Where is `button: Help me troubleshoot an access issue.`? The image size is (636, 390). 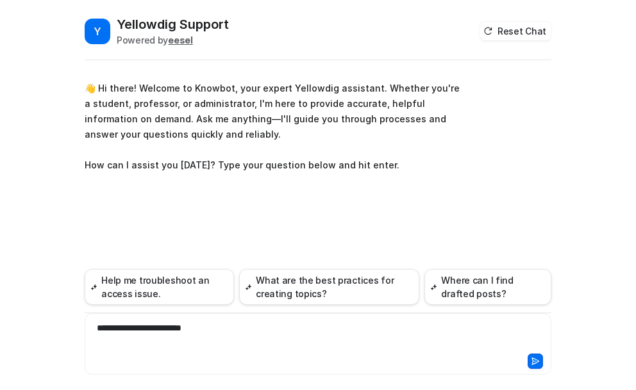 button: Help me troubleshoot an access issue. is located at coordinates (159, 287).